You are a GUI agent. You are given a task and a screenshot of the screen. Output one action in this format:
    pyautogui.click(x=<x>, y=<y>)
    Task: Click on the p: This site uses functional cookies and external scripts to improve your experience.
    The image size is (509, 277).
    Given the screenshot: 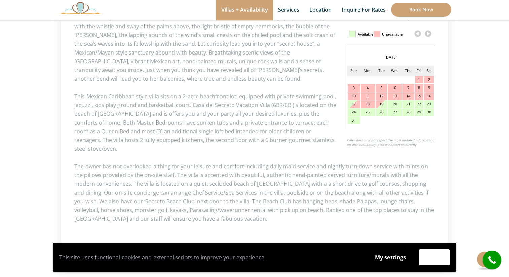 What is the action you would take?
    pyautogui.click(x=210, y=258)
    